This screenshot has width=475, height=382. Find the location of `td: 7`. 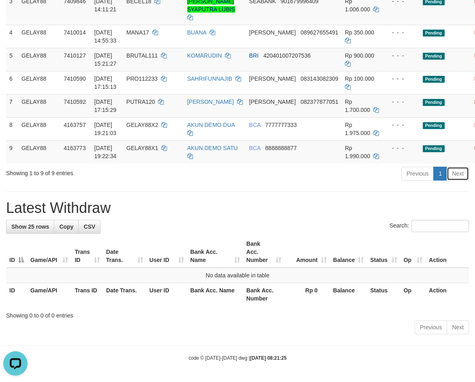

td: 7 is located at coordinates (12, 105).